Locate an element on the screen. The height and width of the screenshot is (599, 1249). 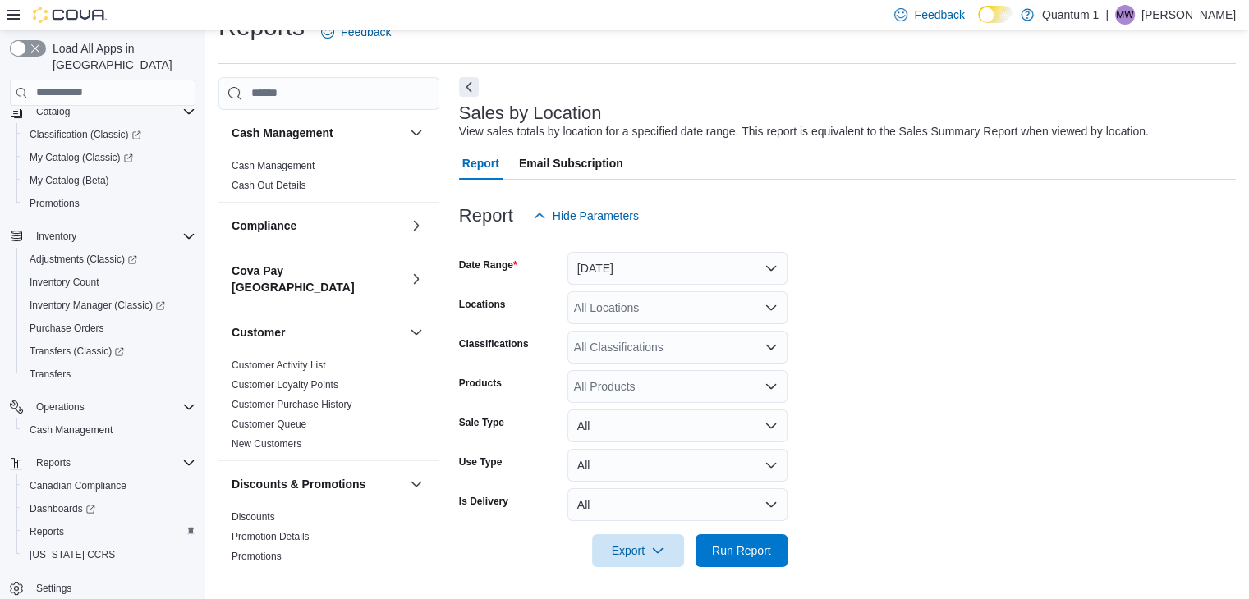
span: Customer Loyalty Points is located at coordinates (285, 385).